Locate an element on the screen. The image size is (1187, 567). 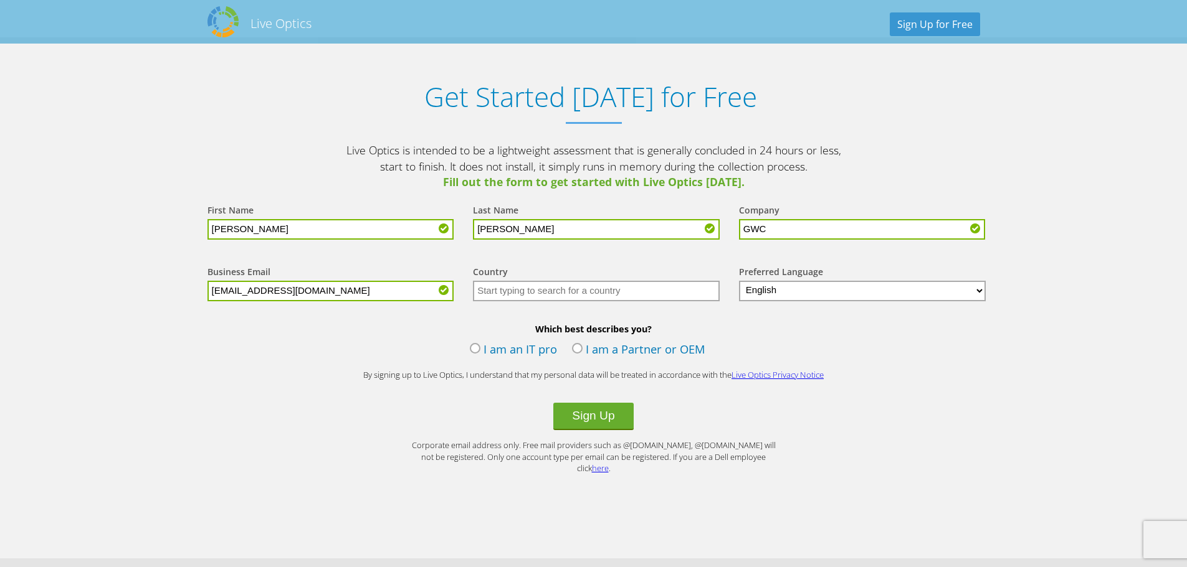
img: Dell Dpack is located at coordinates (223, 22).